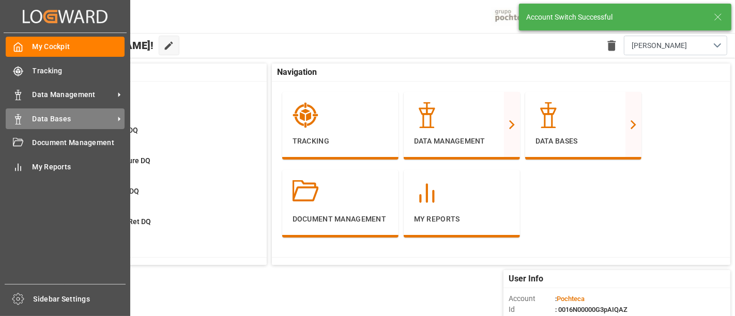 This screenshot has height=316, width=735. Describe the element at coordinates (571, 299) in the screenshot. I see `span: Pochteca` at that location.